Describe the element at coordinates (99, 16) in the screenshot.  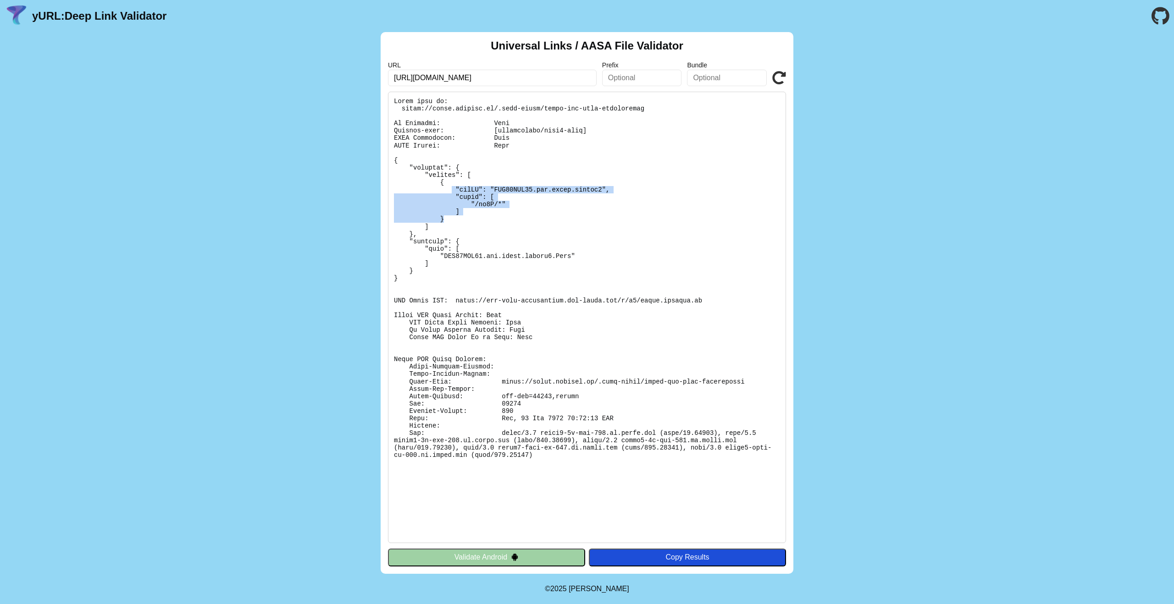
I see `a: yURL:Deep Link Validator` at that location.